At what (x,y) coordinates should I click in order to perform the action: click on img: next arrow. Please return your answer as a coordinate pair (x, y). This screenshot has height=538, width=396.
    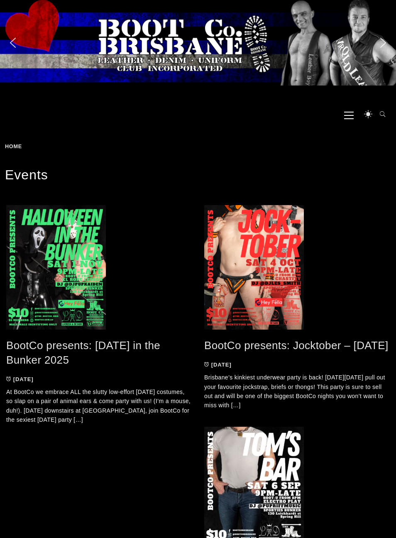
    Looking at the image, I should click on (383, 43).